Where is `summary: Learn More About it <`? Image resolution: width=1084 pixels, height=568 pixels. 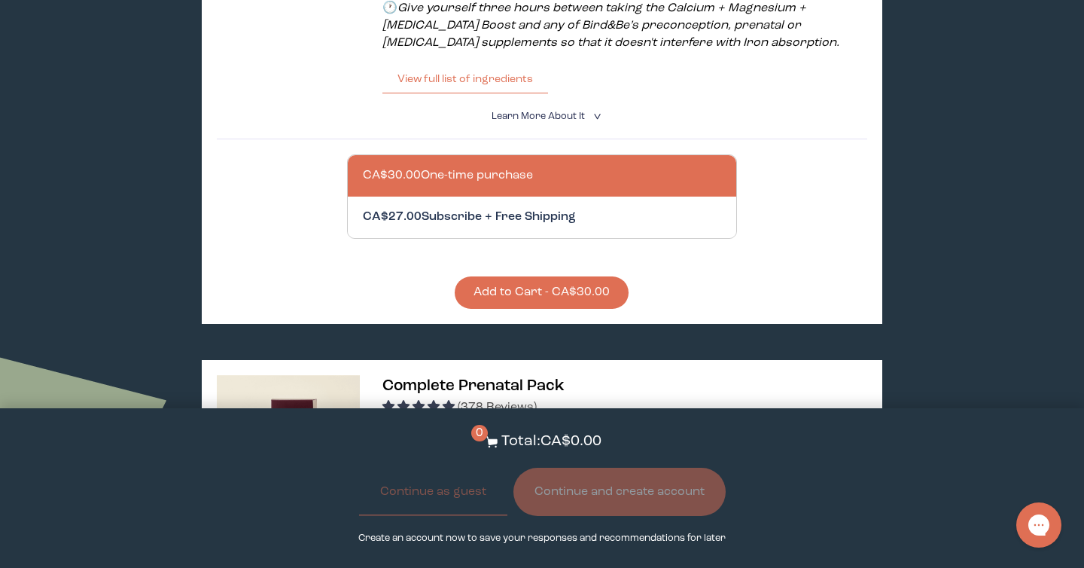 summary: Learn More About it < is located at coordinates (542, 116).